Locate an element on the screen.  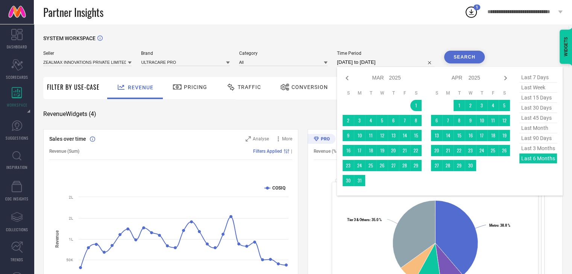
span: Seller is located at coordinates (87, 53).